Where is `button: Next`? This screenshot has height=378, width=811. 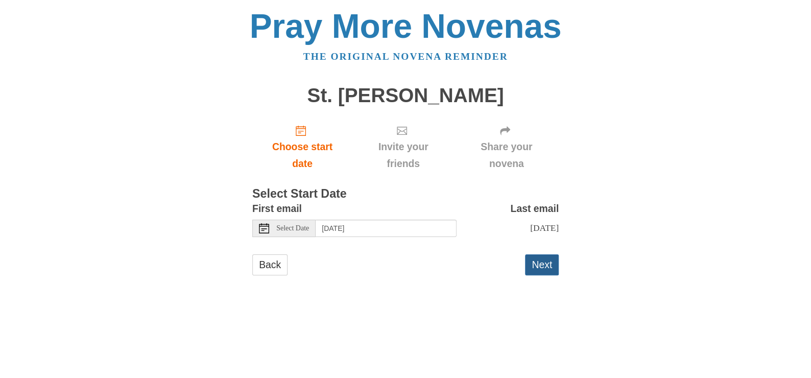
button: Next is located at coordinates (542, 264).